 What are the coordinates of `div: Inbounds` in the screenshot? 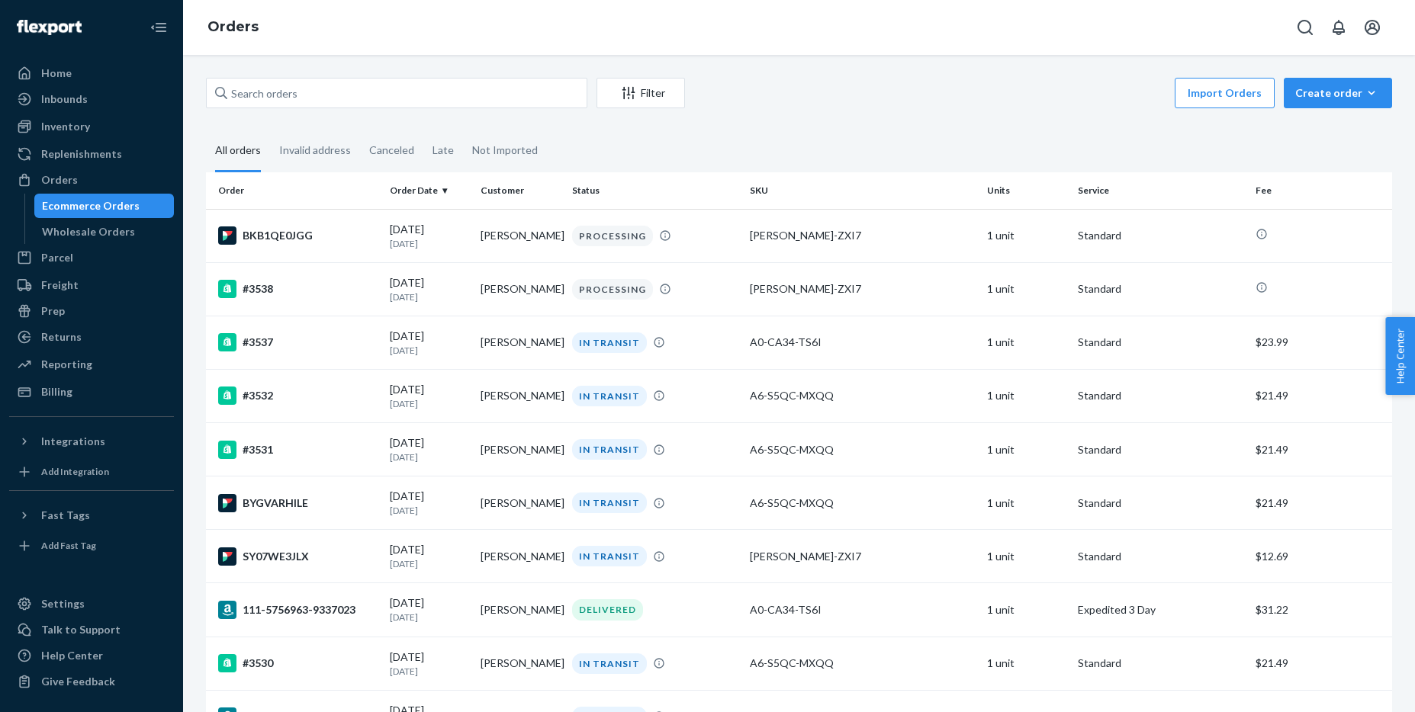 It's located at (64, 99).